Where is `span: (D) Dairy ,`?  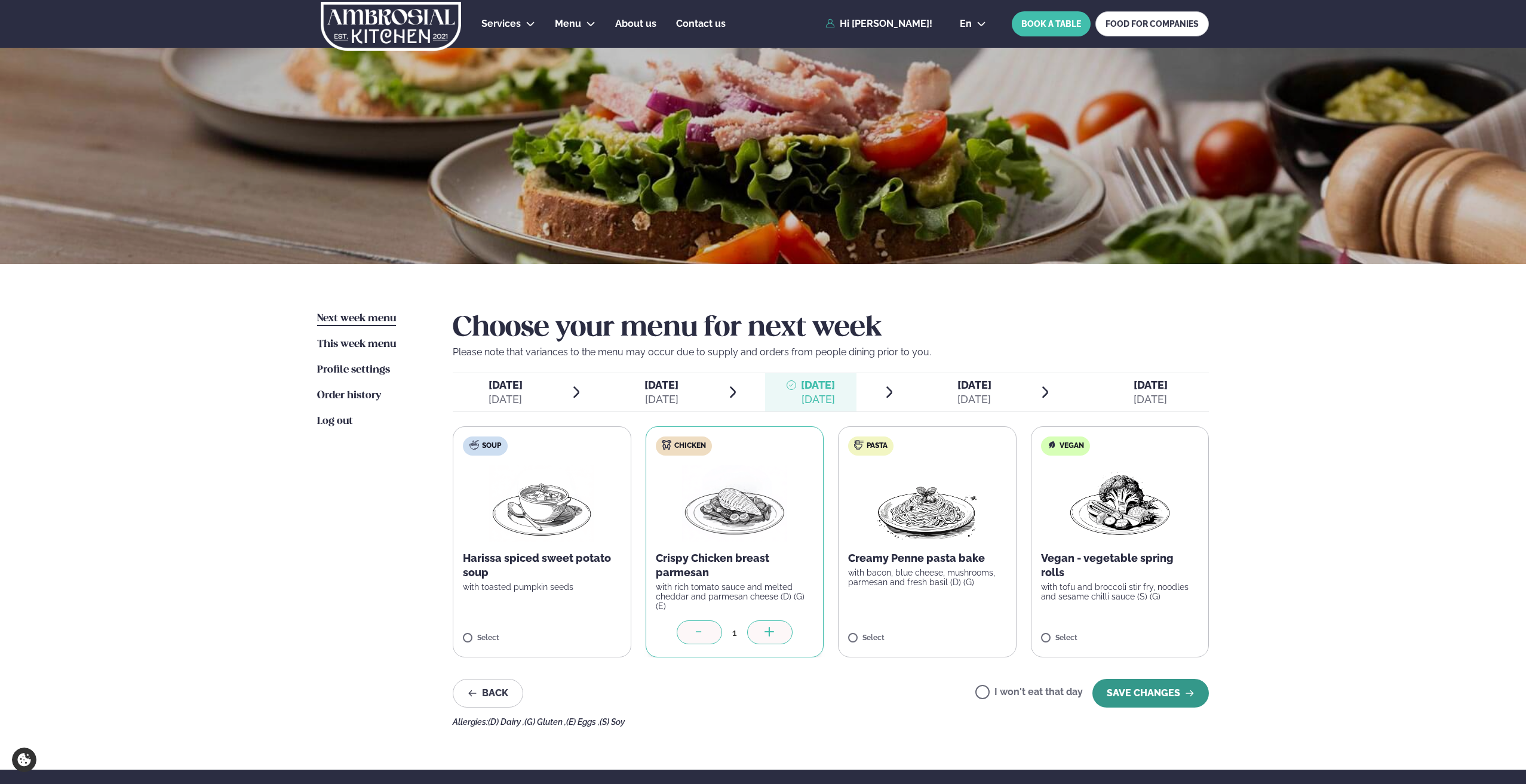
span: (D) Dairy , is located at coordinates (506, 722).